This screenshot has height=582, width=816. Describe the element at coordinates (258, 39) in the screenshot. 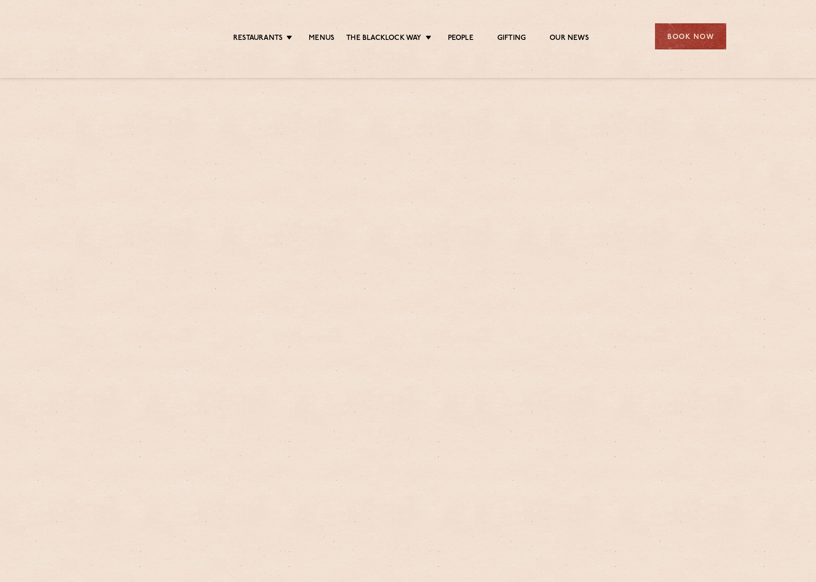

I see `a: Restaurants` at that location.